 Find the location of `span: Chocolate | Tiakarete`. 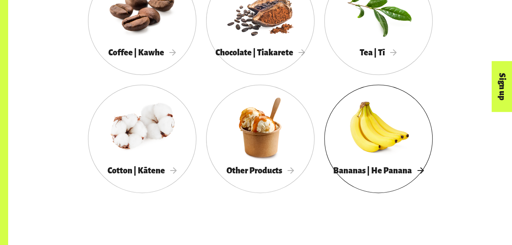

span: Chocolate | Tiakarete is located at coordinates (260, 53).